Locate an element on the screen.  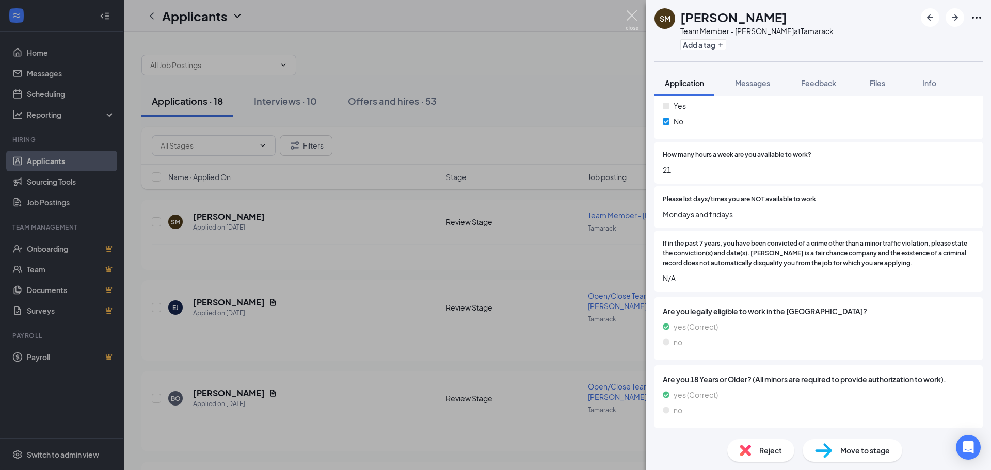
span: Messages is located at coordinates (753, 83).